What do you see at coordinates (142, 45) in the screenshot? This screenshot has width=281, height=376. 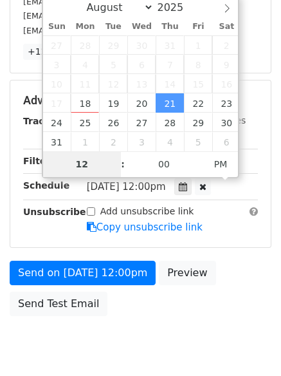 I see `span: July 30, 2025` at bounding box center [142, 45].